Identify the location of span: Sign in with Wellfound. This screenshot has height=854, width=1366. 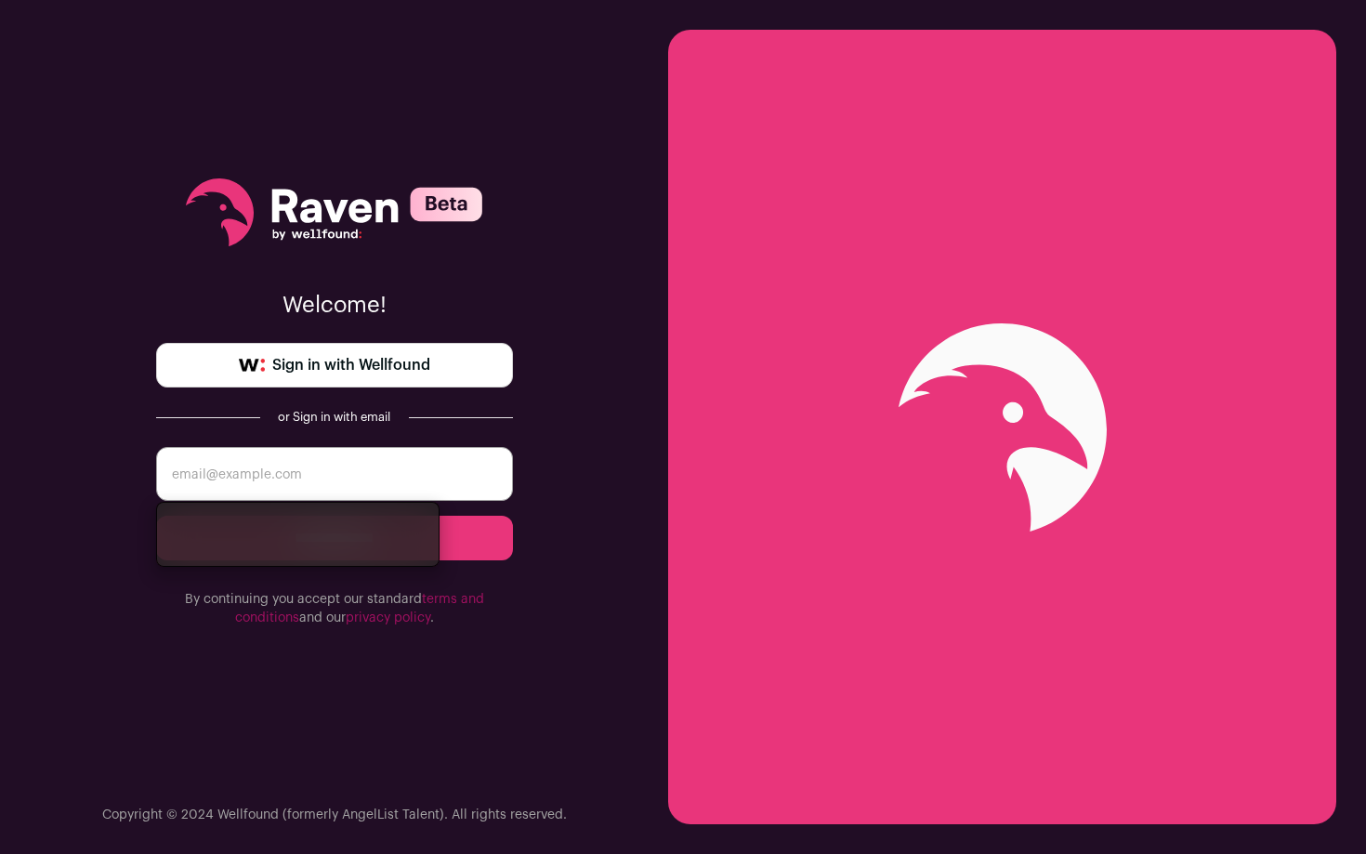
(351, 365).